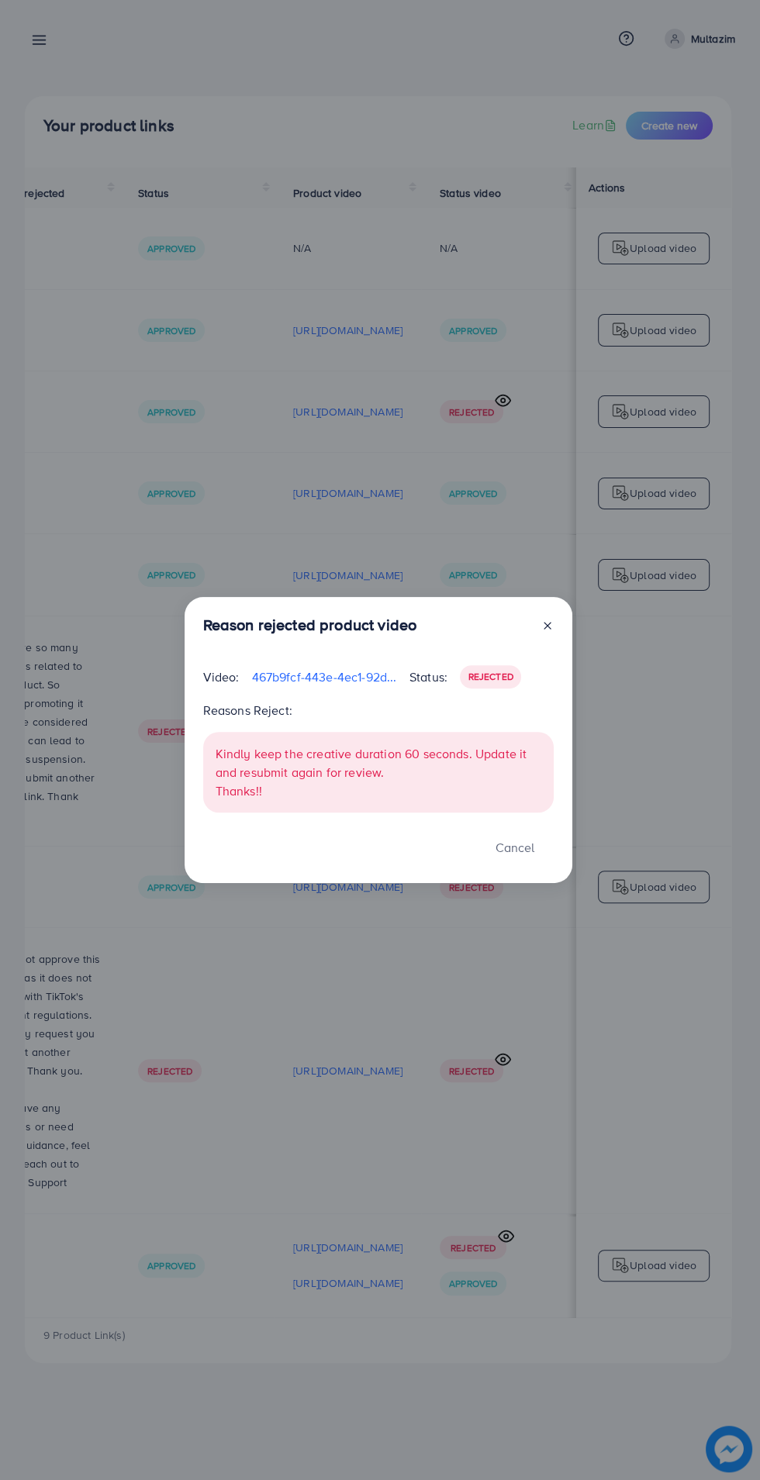  I want to click on span: Rejected, so click(490, 676).